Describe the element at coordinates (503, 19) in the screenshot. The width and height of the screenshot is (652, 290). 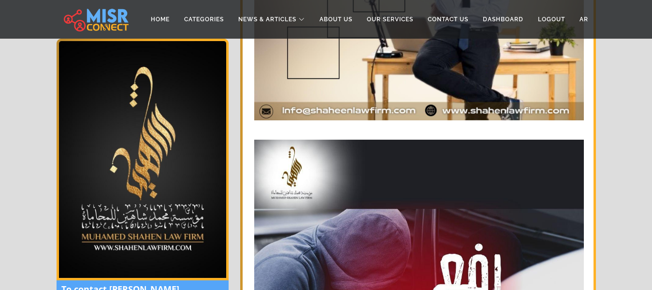
I see `a: Dashboard` at that location.